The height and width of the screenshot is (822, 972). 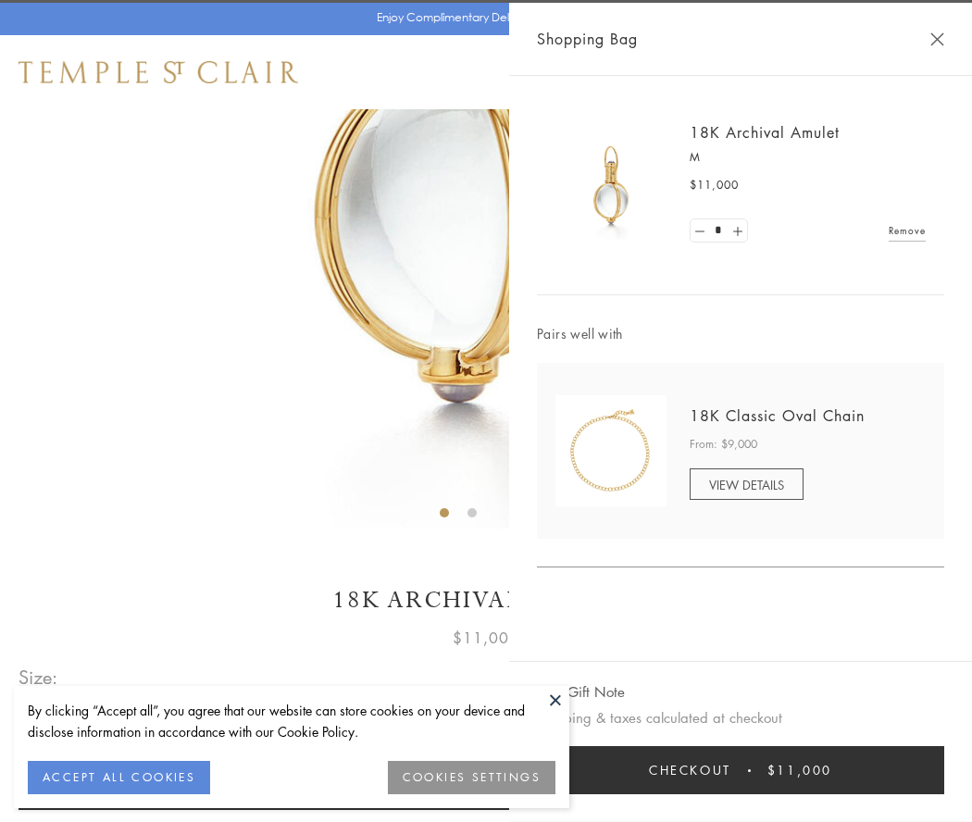 I want to click on span: Size:, so click(x=39, y=677).